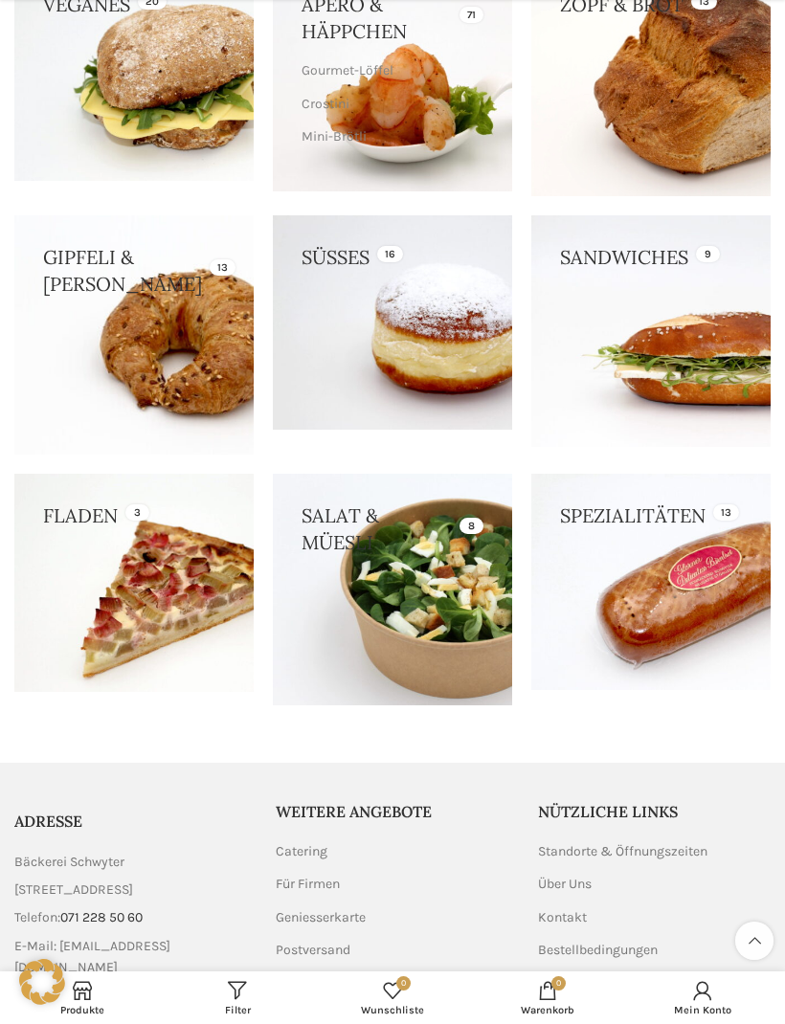 Image resolution: width=785 pixels, height=1024 pixels. What do you see at coordinates (390, 71) in the screenshot?
I see `a: Gourmet-Löffel` at bounding box center [390, 71].